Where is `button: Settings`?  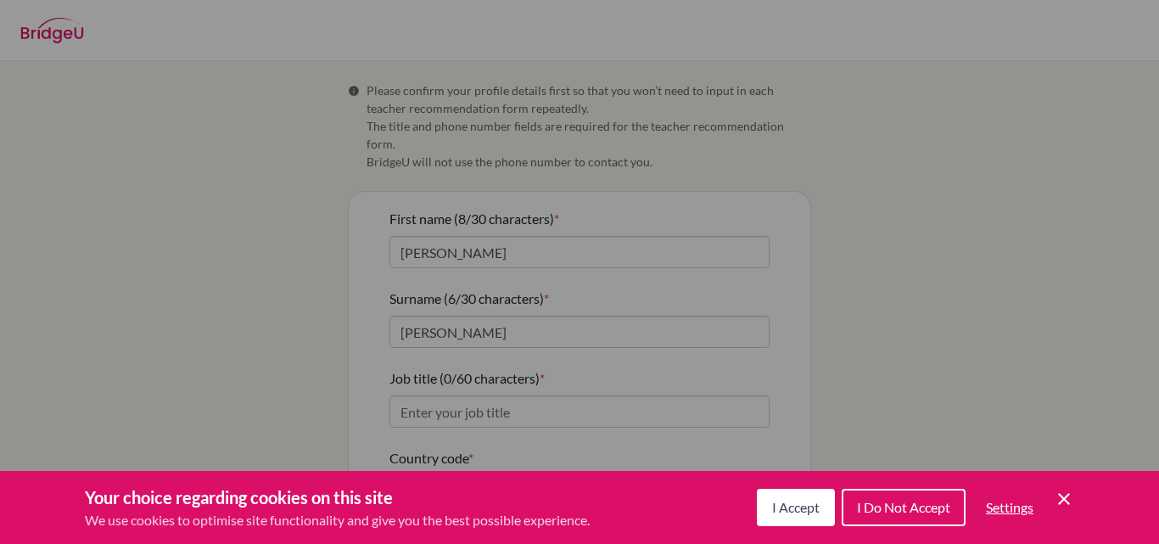 button: Settings is located at coordinates (1010, 508).